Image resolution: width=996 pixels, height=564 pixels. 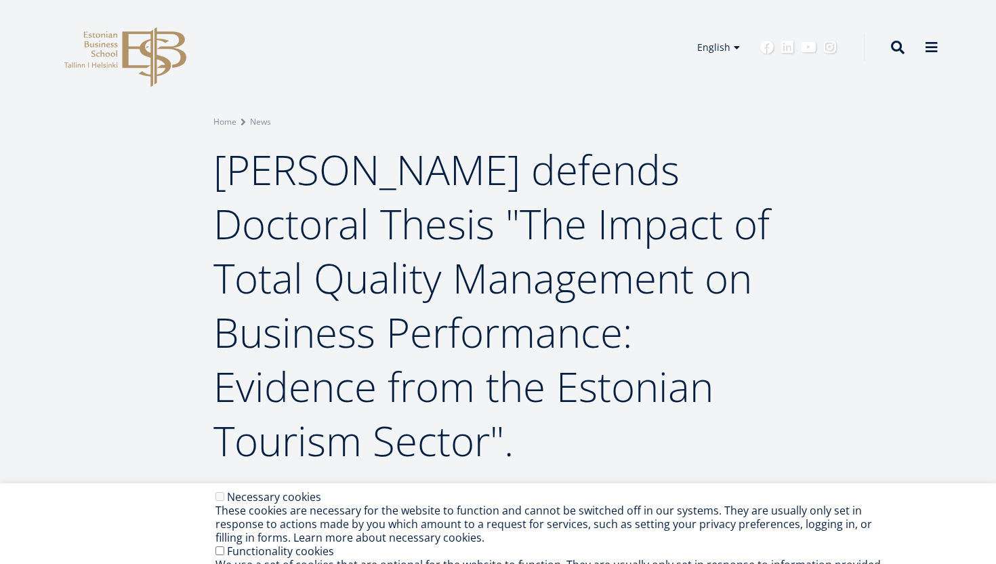 What do you see at coordinates (552, 524) in the screenshot?
I see `div: These cookies are necessary for the website to function and cannot be switched off in our systems...` at bounding box center [552, 524].